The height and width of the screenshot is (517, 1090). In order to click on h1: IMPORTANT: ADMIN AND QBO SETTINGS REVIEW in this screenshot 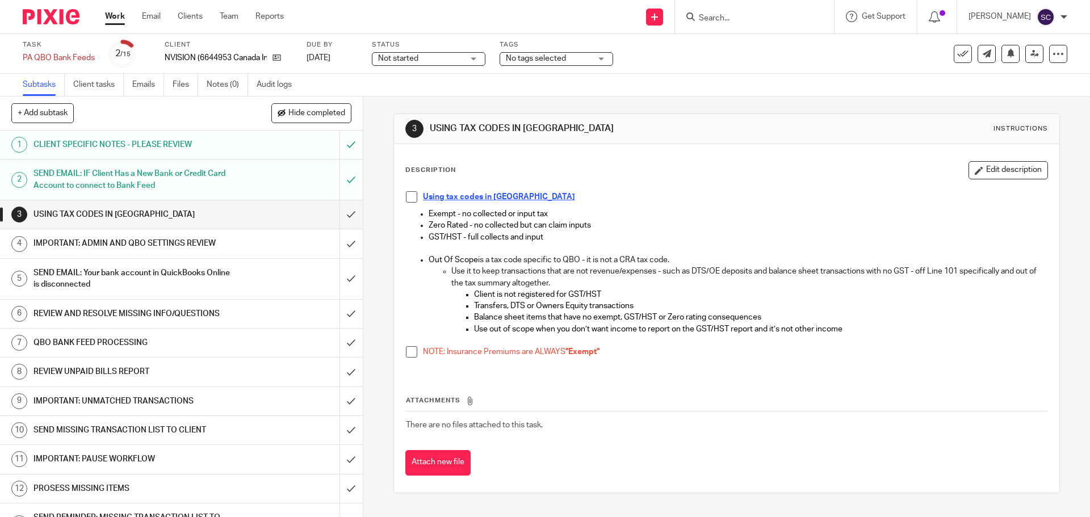, I will do `click(132, 244)`.